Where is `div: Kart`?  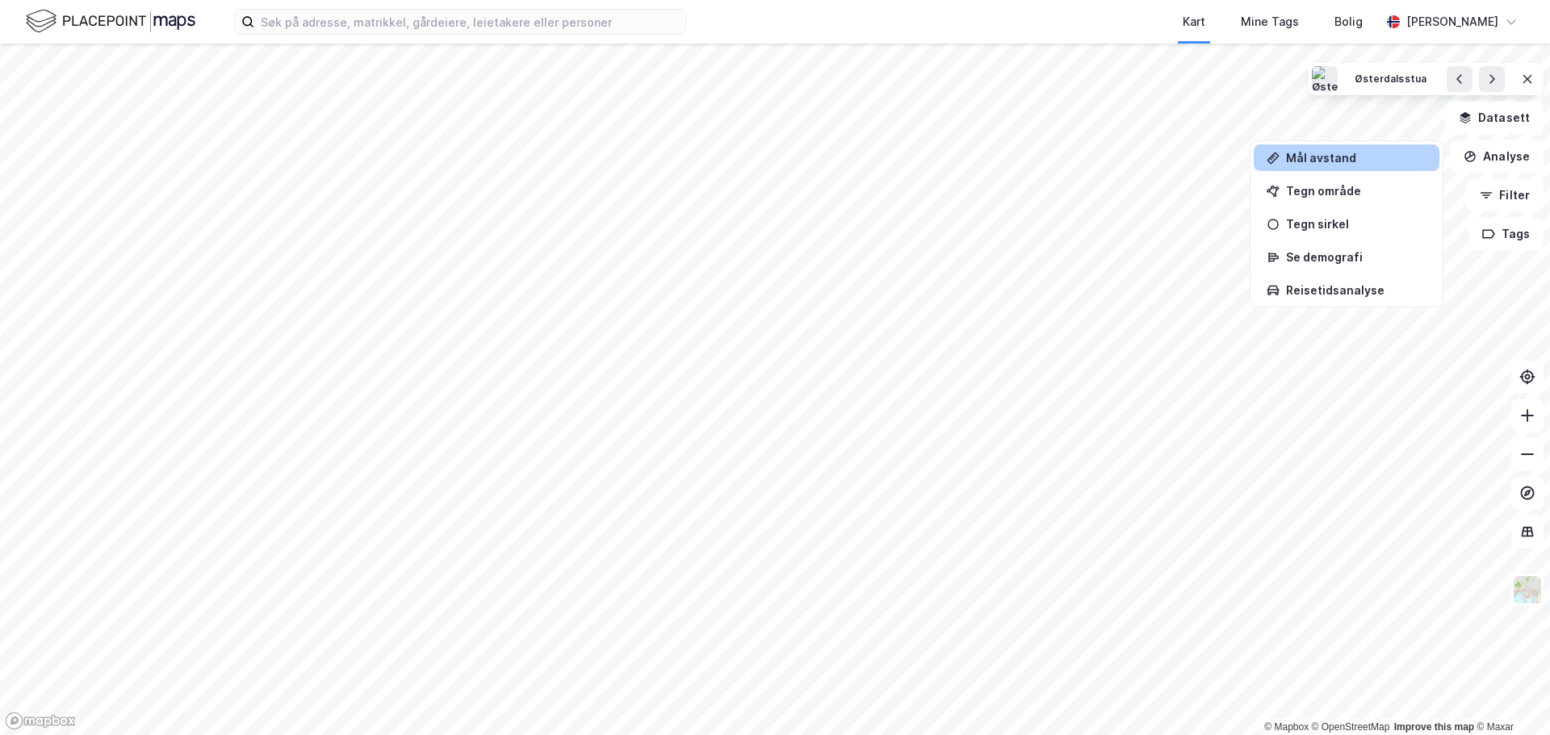 div: Kart is located at coordinates (1194, 22).